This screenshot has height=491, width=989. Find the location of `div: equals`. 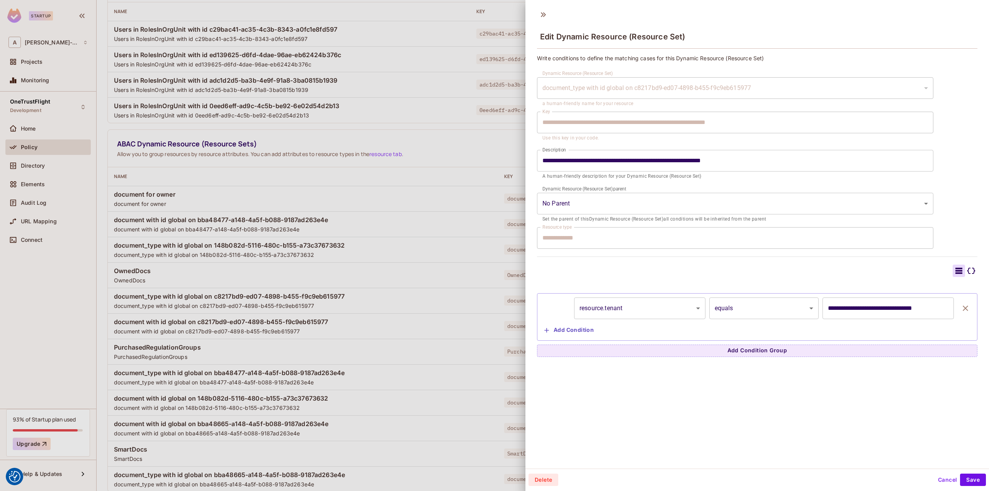

div: equals is located at coordinates (764, 308).